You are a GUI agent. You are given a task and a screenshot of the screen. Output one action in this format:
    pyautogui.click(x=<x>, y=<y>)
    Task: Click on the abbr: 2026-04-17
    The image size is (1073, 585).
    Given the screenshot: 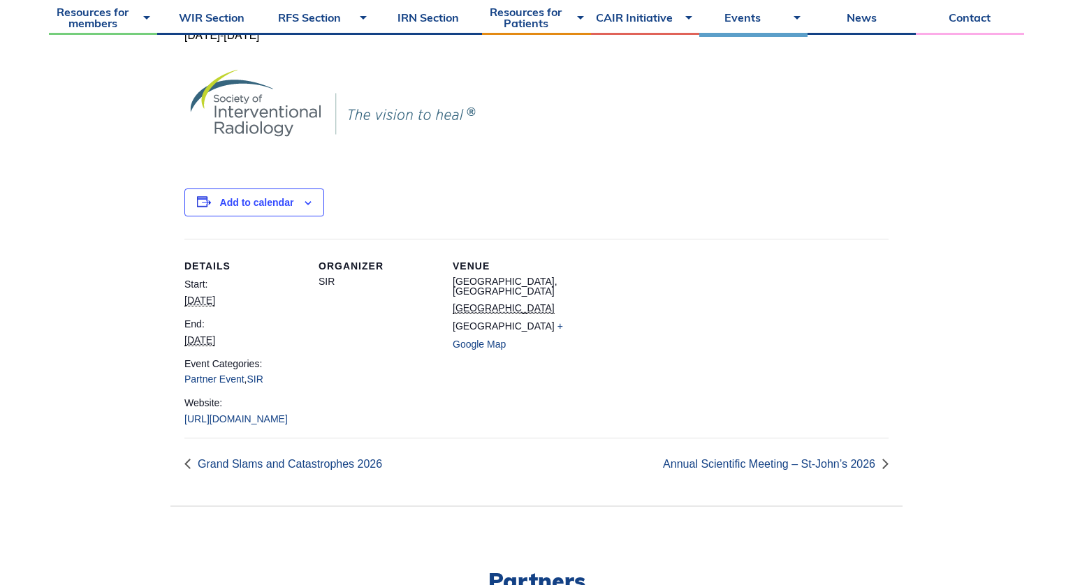 What is the action you would take?
    pyautogui.click(x=200, y=340)
    